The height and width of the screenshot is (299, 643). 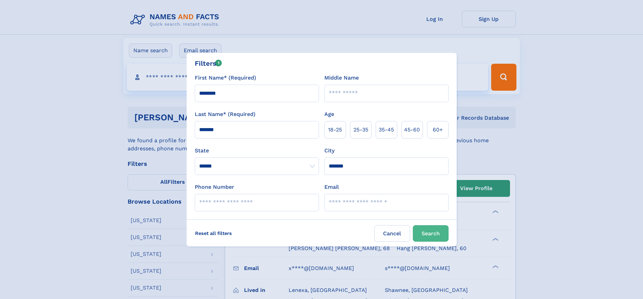 I want to click on label: First Name* (Required), so click(x=225, y=78).